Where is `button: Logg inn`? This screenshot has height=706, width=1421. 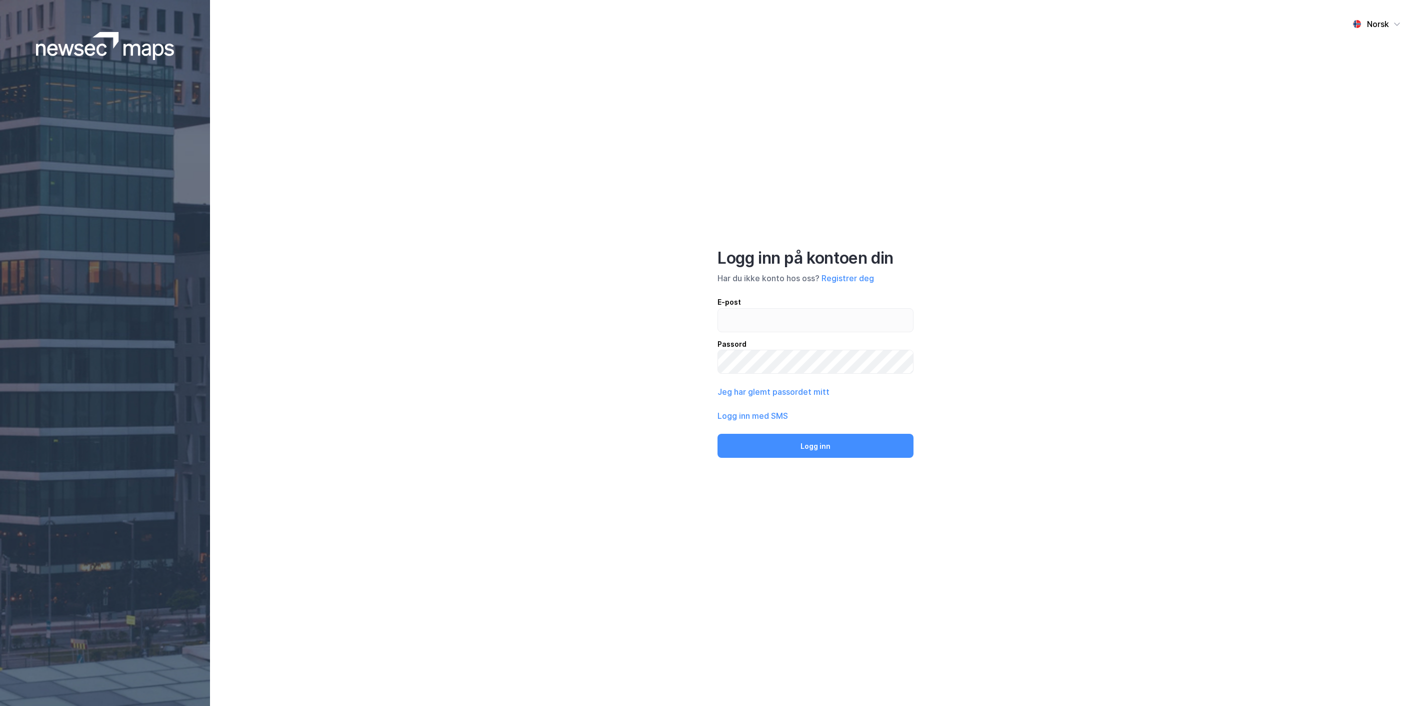 button: Logg inn is located at coordinates (816, 446).